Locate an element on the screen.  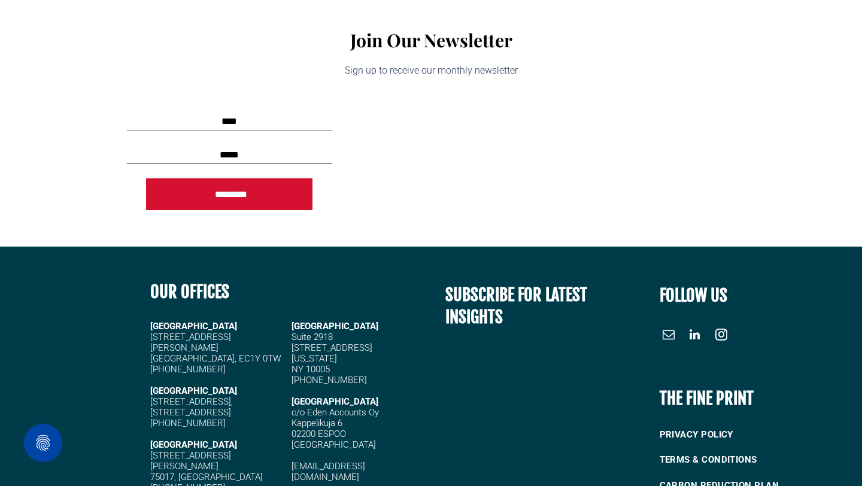
a: ABOUT is located at coordinates (438, 29).